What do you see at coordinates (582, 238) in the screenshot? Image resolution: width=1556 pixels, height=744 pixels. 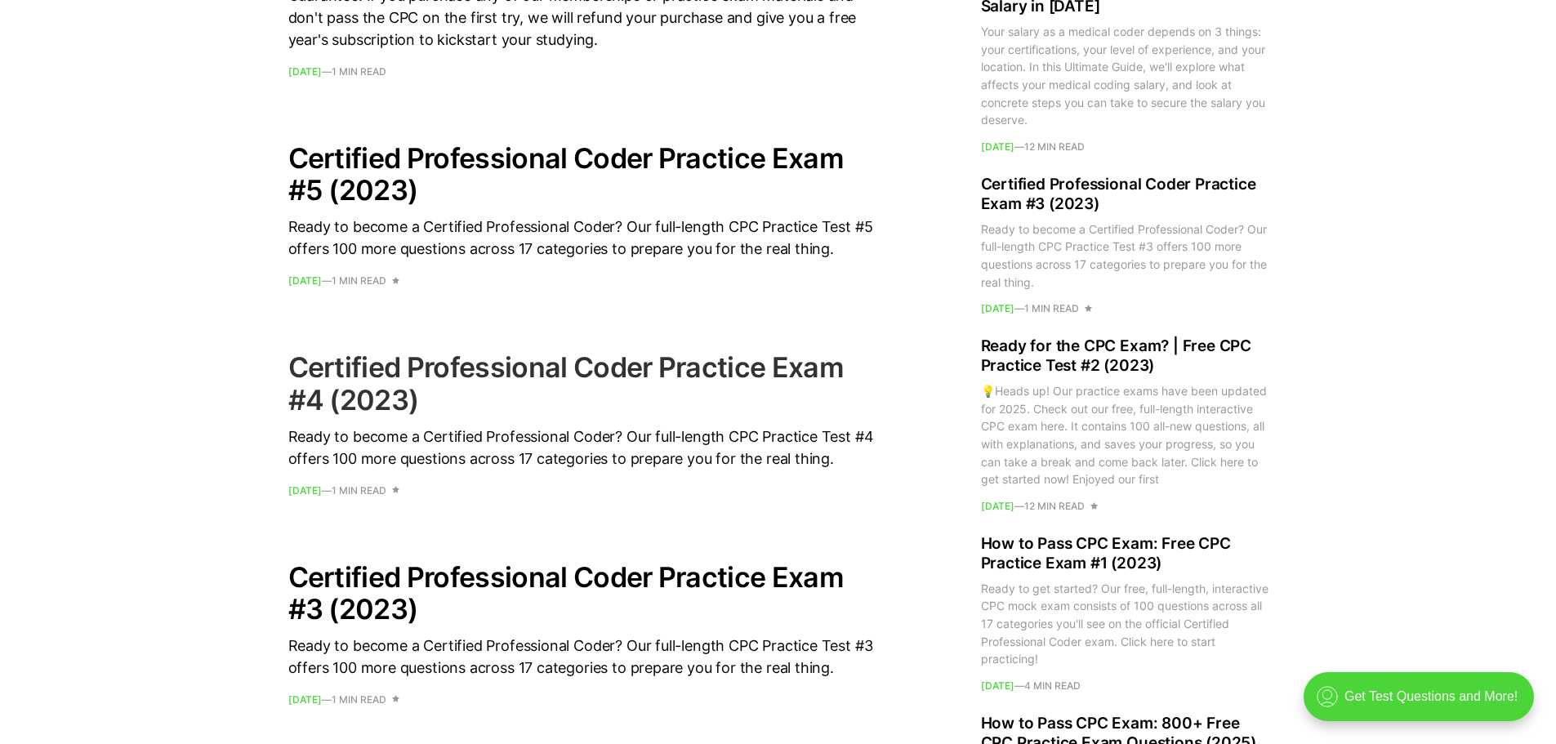 I see `div: Ready to become a Certified Professional Coder? Our full-length CPC Practice Test #5 offers 100 m...` at bounding box center [582, 238].